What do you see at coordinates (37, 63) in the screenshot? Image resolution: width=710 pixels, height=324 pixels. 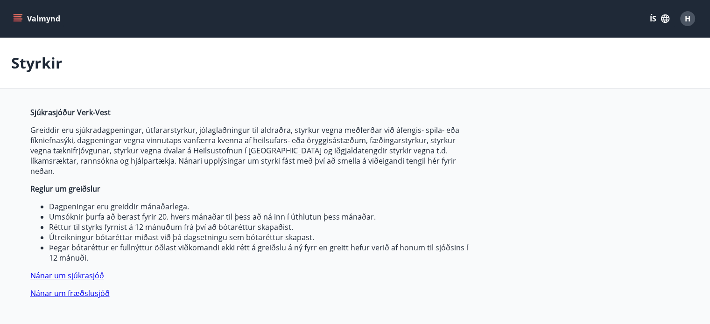 I see `p: Styrkir` at bounding box center [37, 63].